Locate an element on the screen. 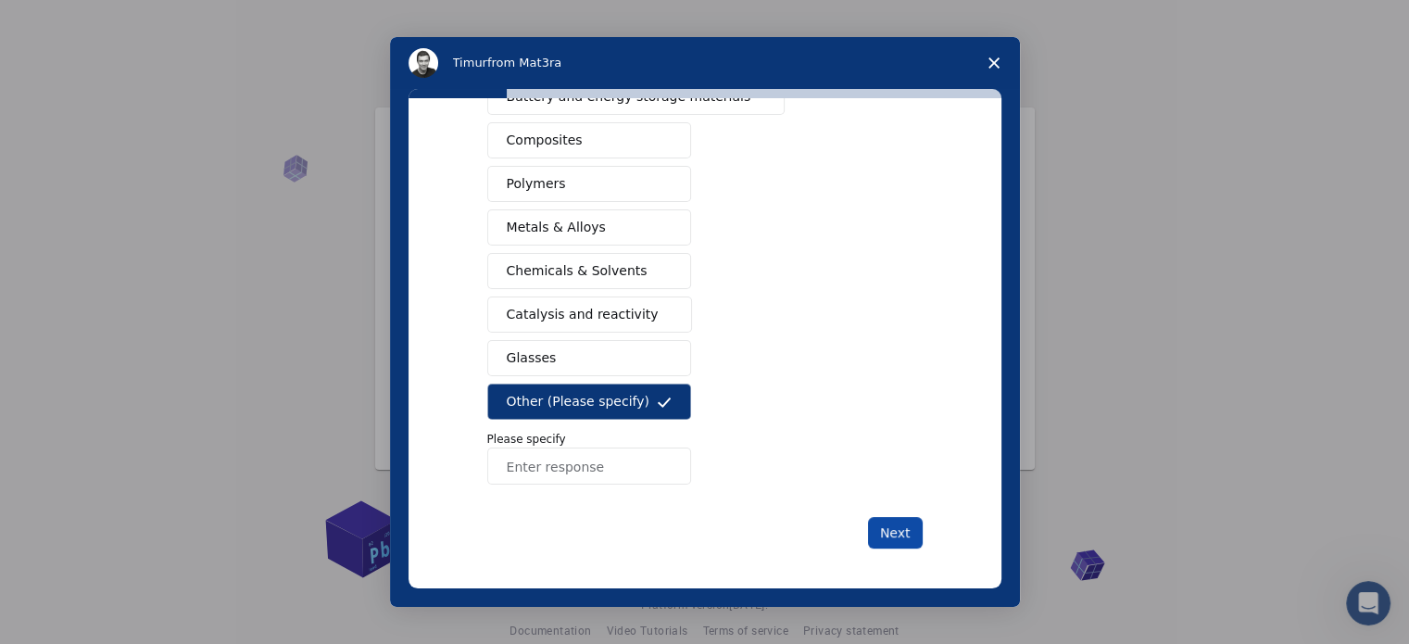 Image resolution: width=1409 pixels, height=644 pixels. button: Other (Please specify) is located at coordinates (589, 401).